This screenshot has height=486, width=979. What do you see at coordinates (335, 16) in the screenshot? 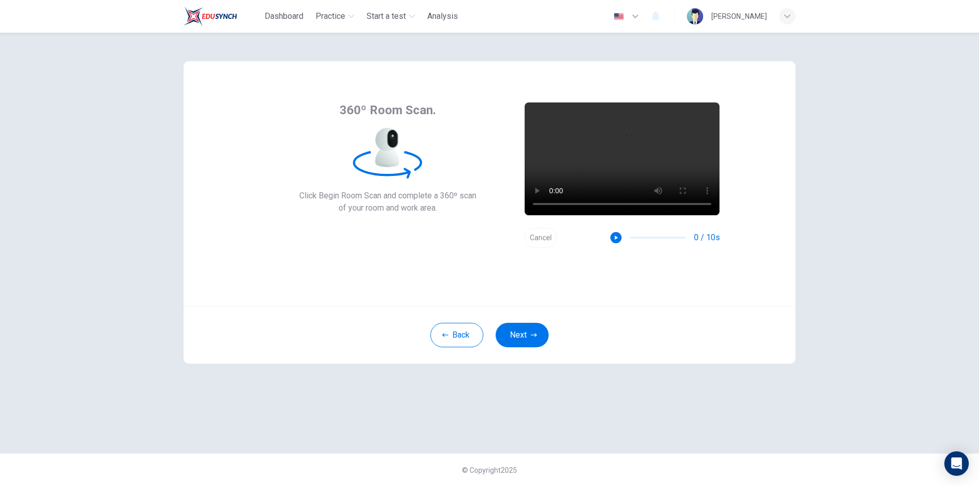
I see `button: Practice` at bounding box center [335, 16].